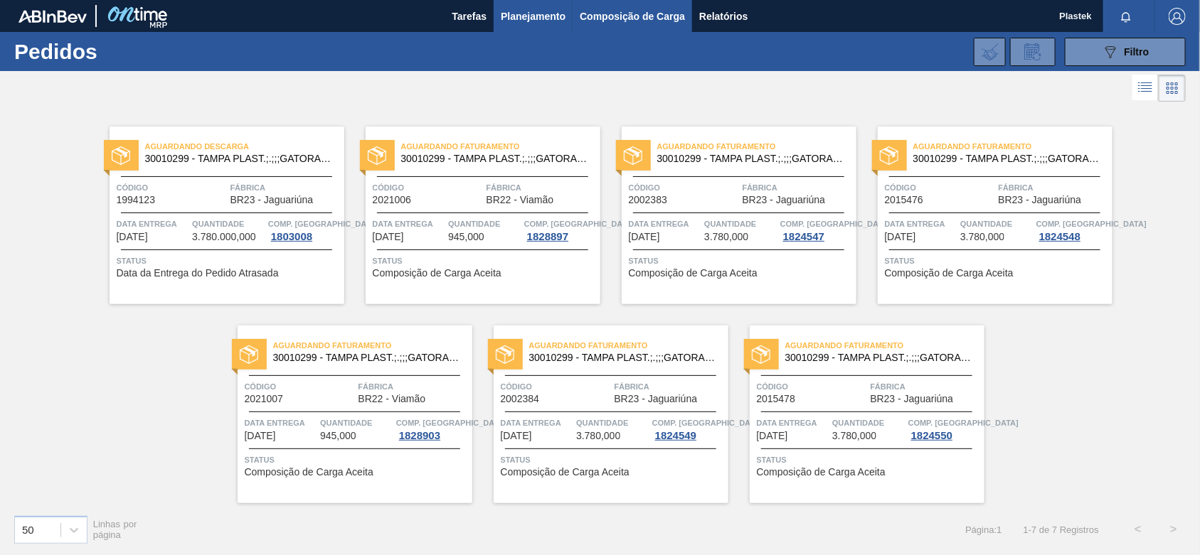  Describe the element at coordinates (216, 215) in the screenshot. I see `a: statusAguardando Descarga30010299 - TAMPA PLAST.;.;;;GATORADE PET500;Código1994123FábricaBR23 - J...` at that location.